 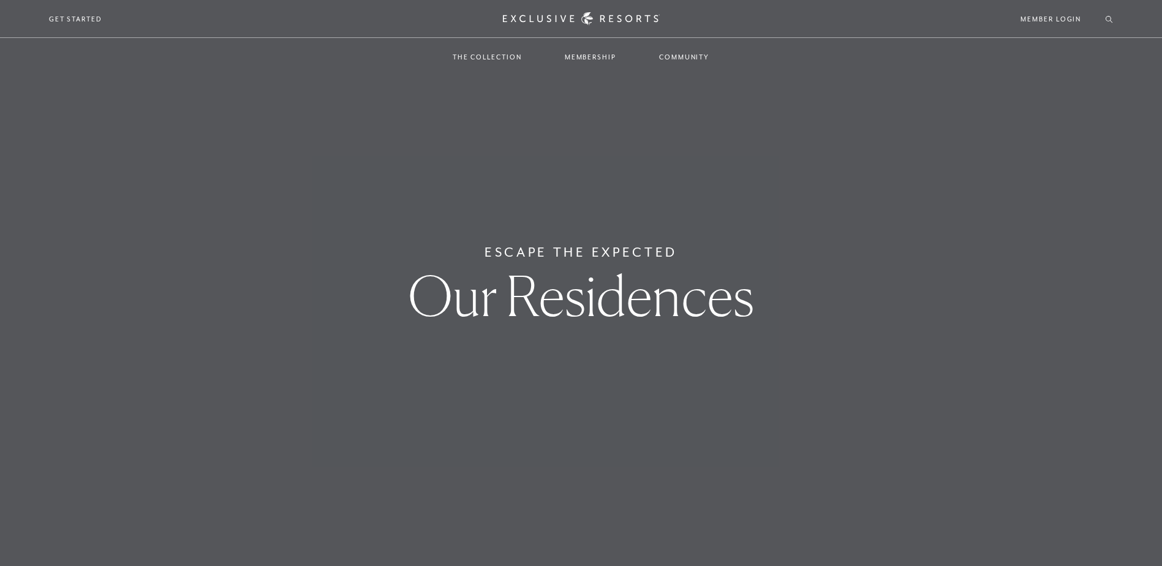 I want to click on a: Get Started, so click(x=75, y=19).